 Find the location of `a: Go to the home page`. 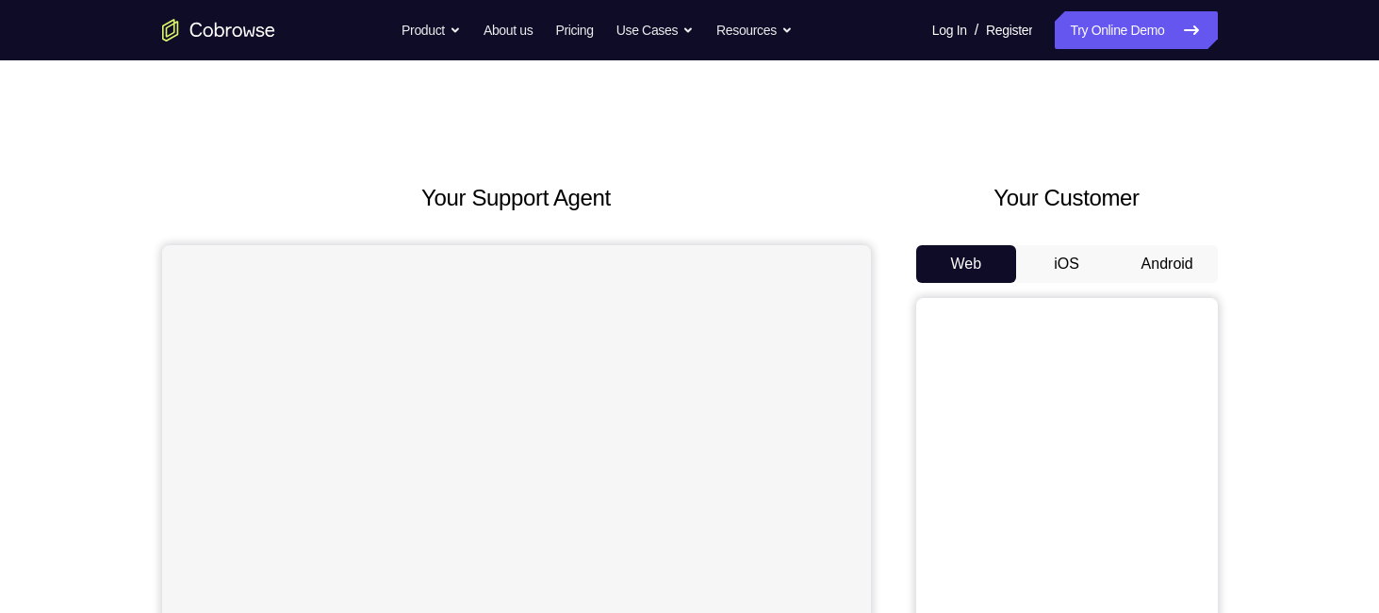

a: Go to the home page is located at coordinates (219, 30).